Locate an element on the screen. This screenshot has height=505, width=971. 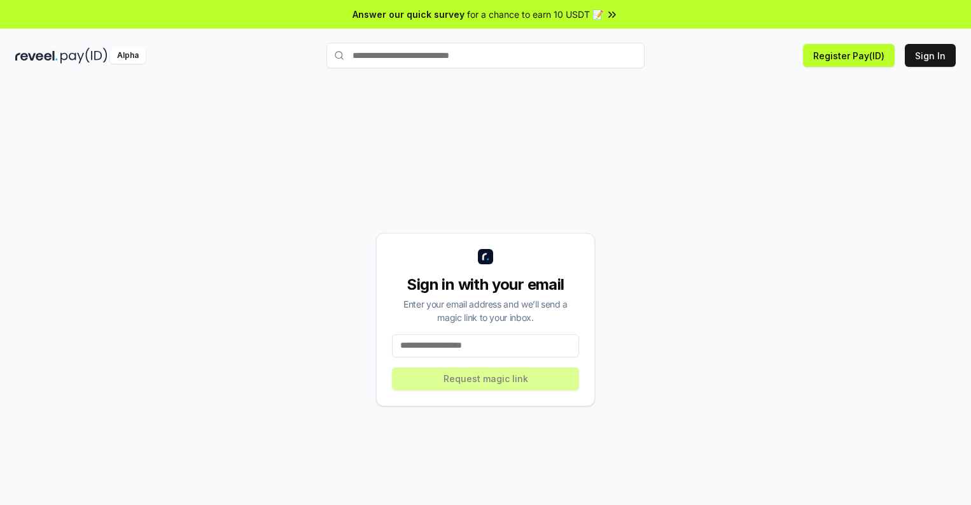
button: Register Pay(ID) is located at coordinates (849, 55).